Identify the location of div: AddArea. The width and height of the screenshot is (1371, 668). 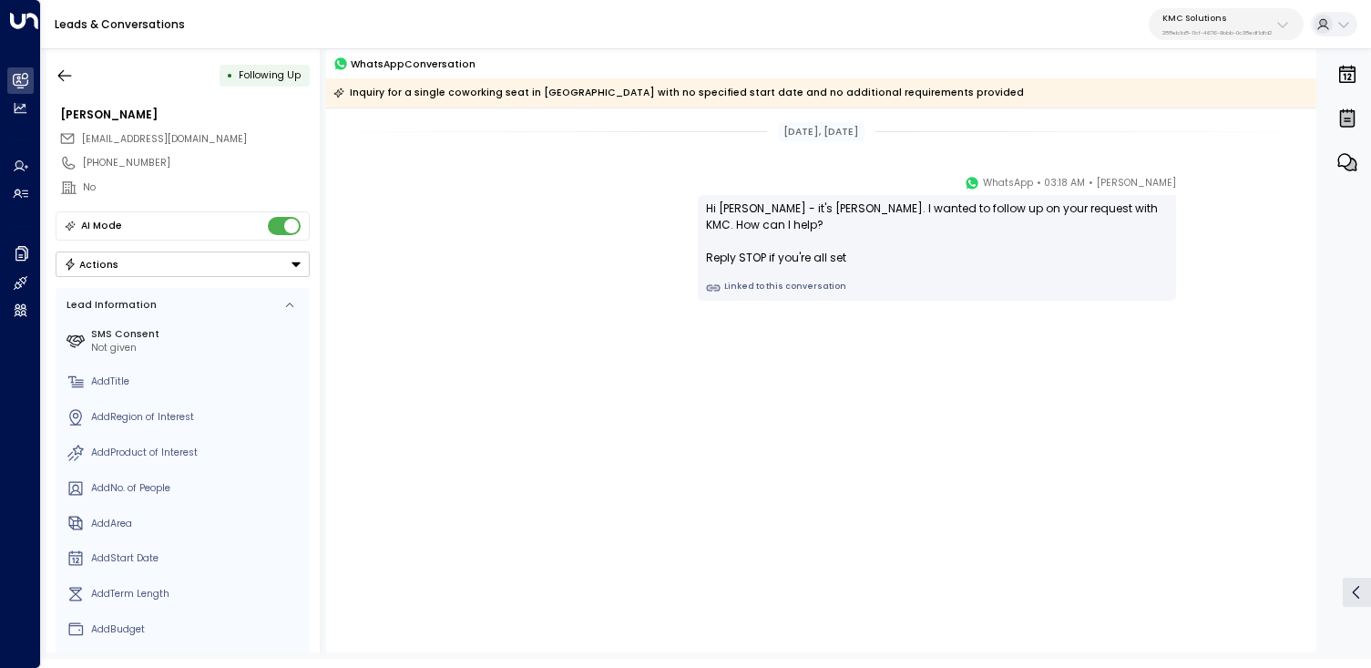
(198, 524).